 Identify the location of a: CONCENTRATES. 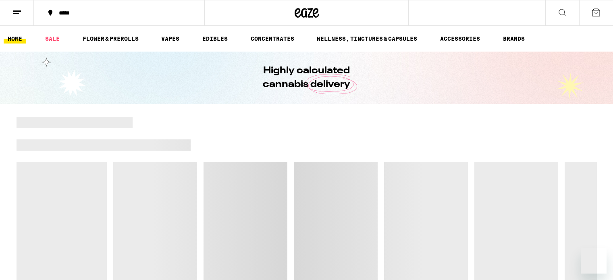
(272, 39).